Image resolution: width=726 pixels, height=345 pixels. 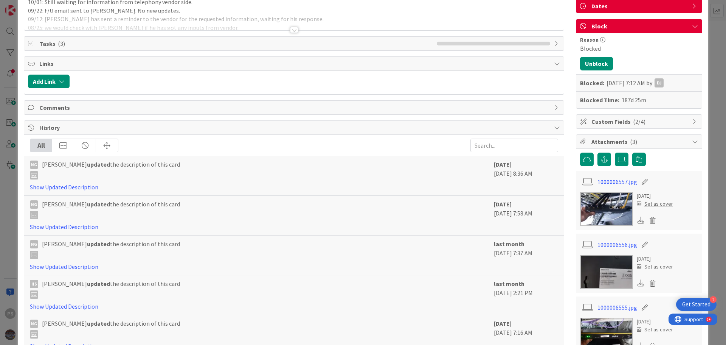 What do you see at coordinates (295, 64) in the screenshot?
I see `span: Links` at bounding box center [295, 64].